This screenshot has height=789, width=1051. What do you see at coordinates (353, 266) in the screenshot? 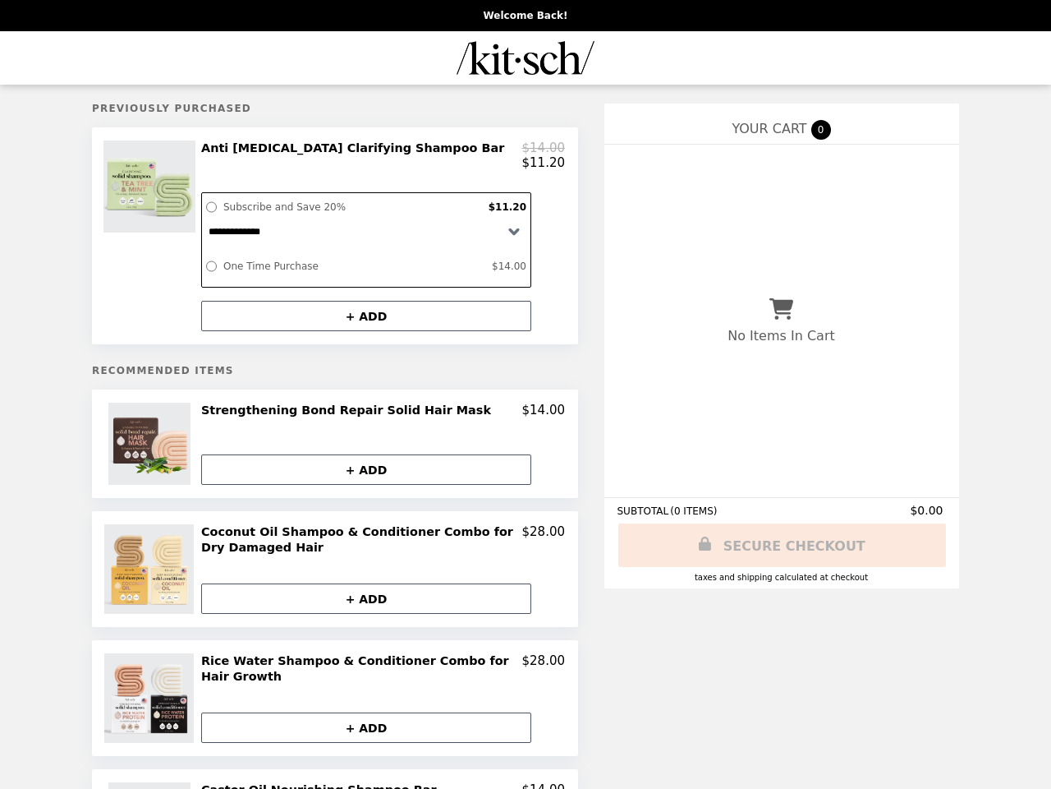
I see `label: One Time Purchase` at bounding box center [353, 266].